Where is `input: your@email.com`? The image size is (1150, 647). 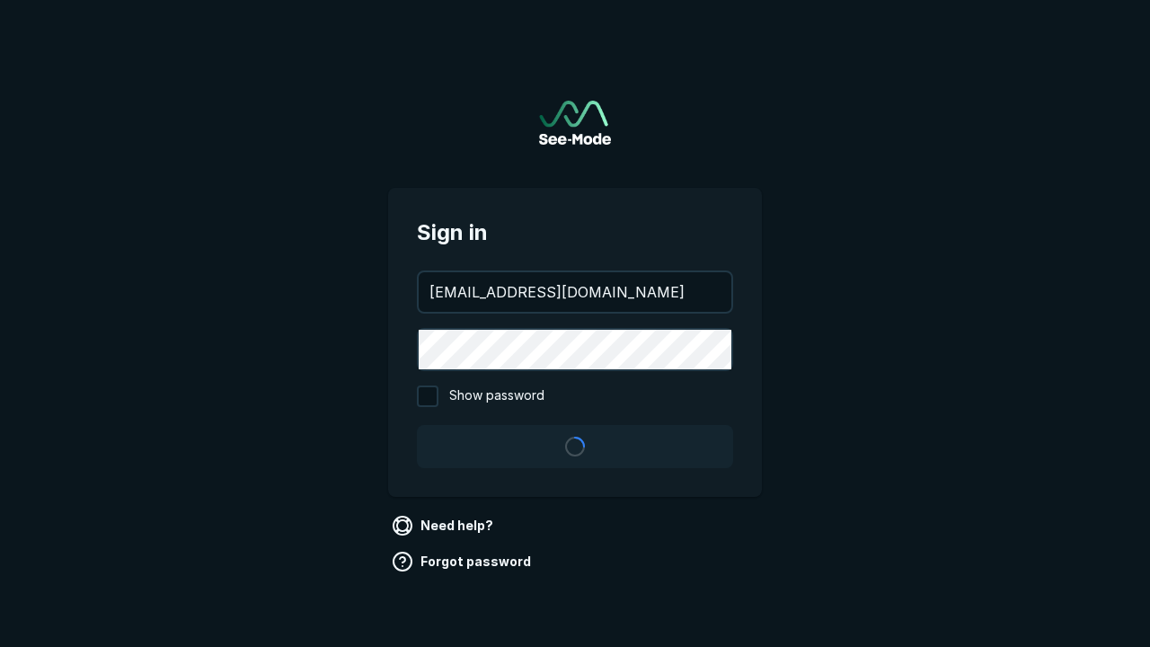
input: your@email.com is located at coordinates (575, 292).